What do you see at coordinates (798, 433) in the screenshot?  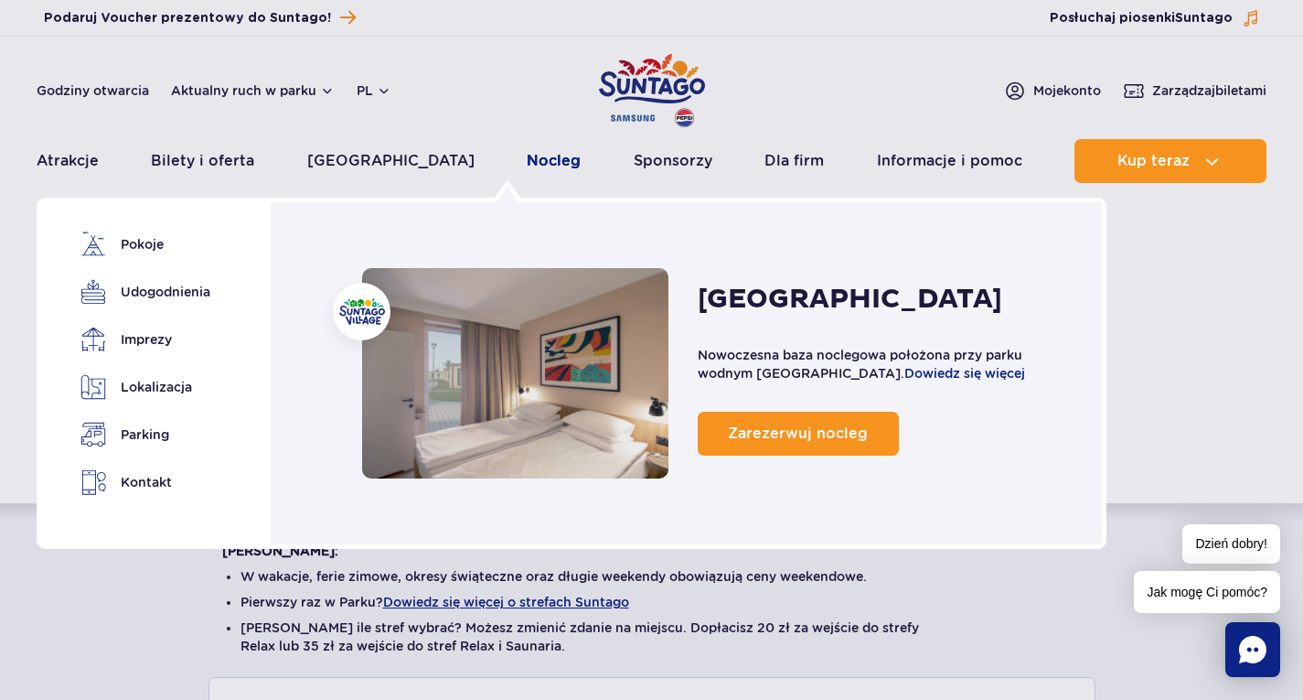 I see `a: Zarezerwuj nocleg` at bounding box center [798, 433].